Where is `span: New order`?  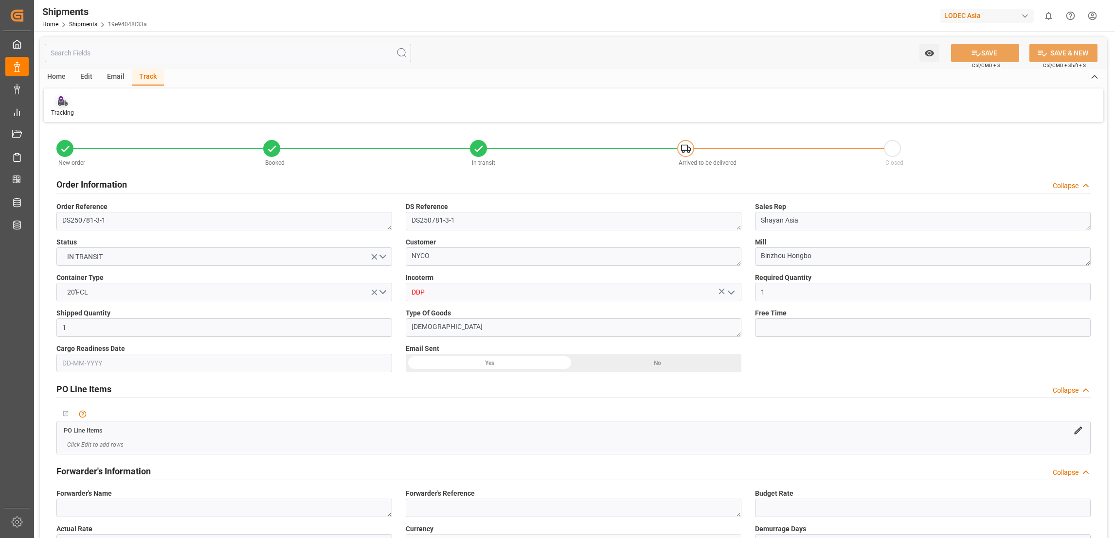
span: New order is located at coordinates (71, 163).